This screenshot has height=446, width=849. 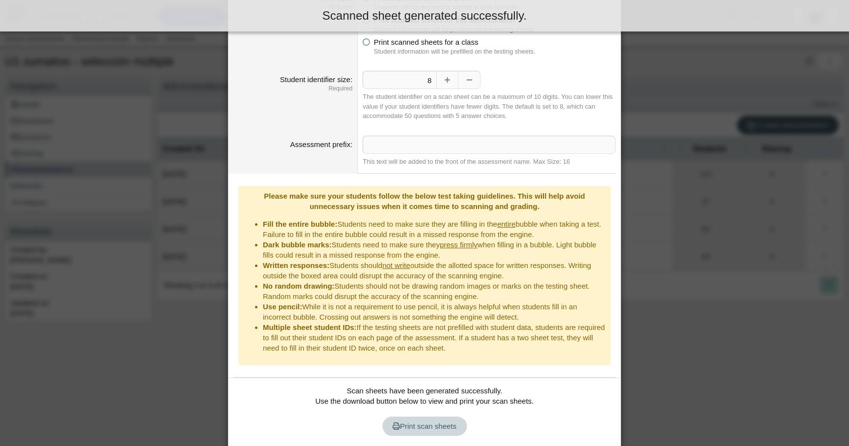 What do you see at coordinates (426, 42) in the screenshot?
I see `span: Print scanned sheets for a class` at bounding box center [426, 42].